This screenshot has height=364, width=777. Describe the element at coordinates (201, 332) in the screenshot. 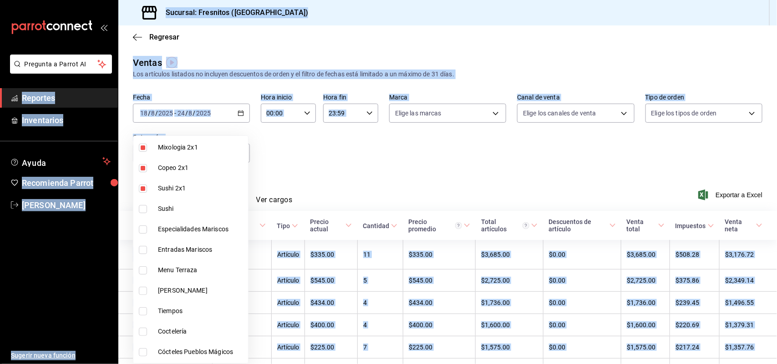

I see `span: Coctelería` at that location.